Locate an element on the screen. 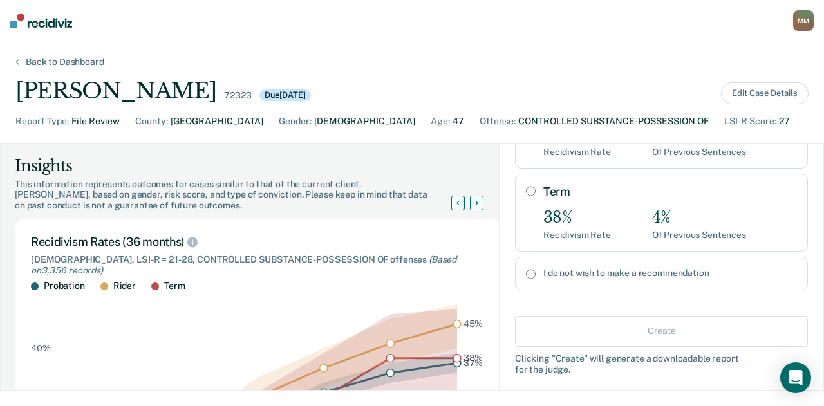  div: County : is located at coordinates (151, 121).